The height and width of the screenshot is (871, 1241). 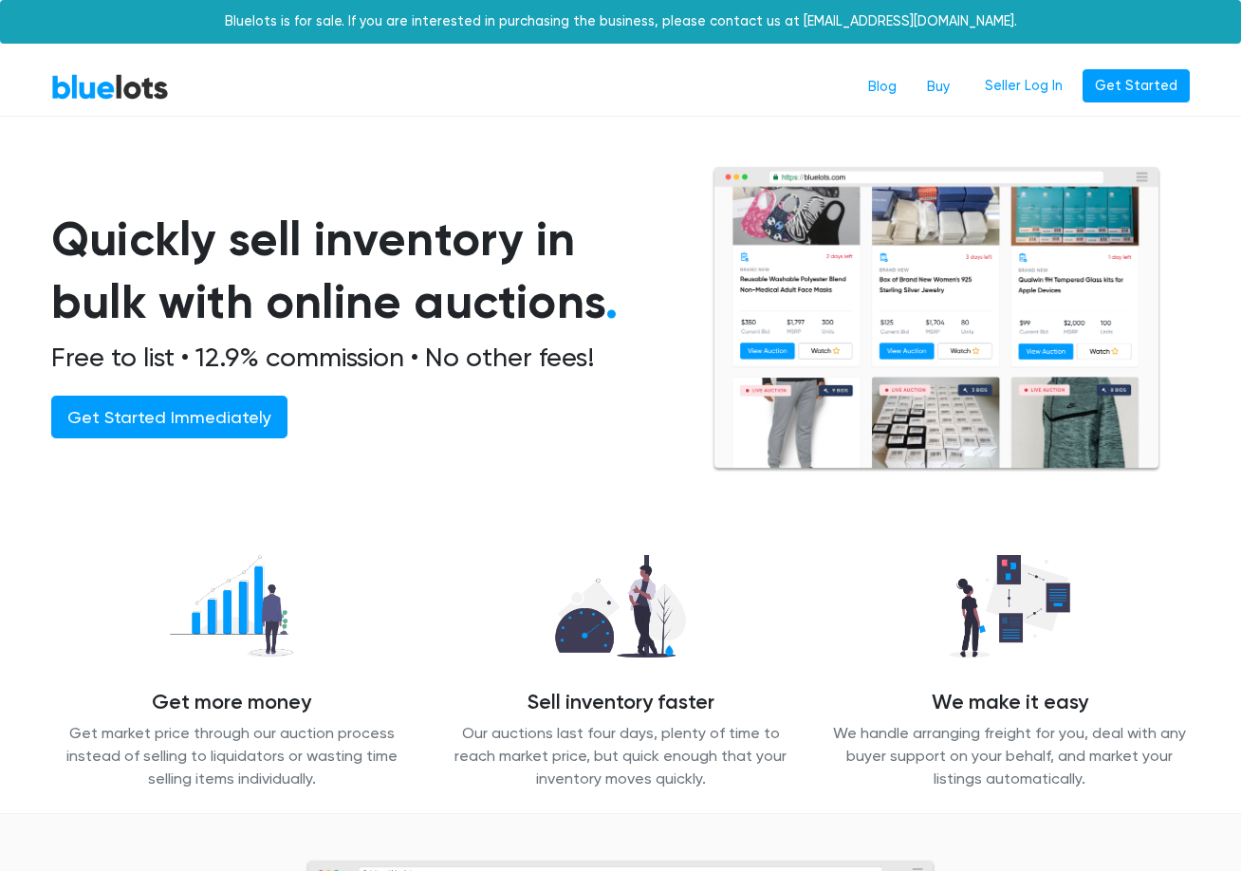 What do you see at coordinates (1136, 86) in the screenshot?
I see `a: Get Started` at bounding box center [1136, 86].